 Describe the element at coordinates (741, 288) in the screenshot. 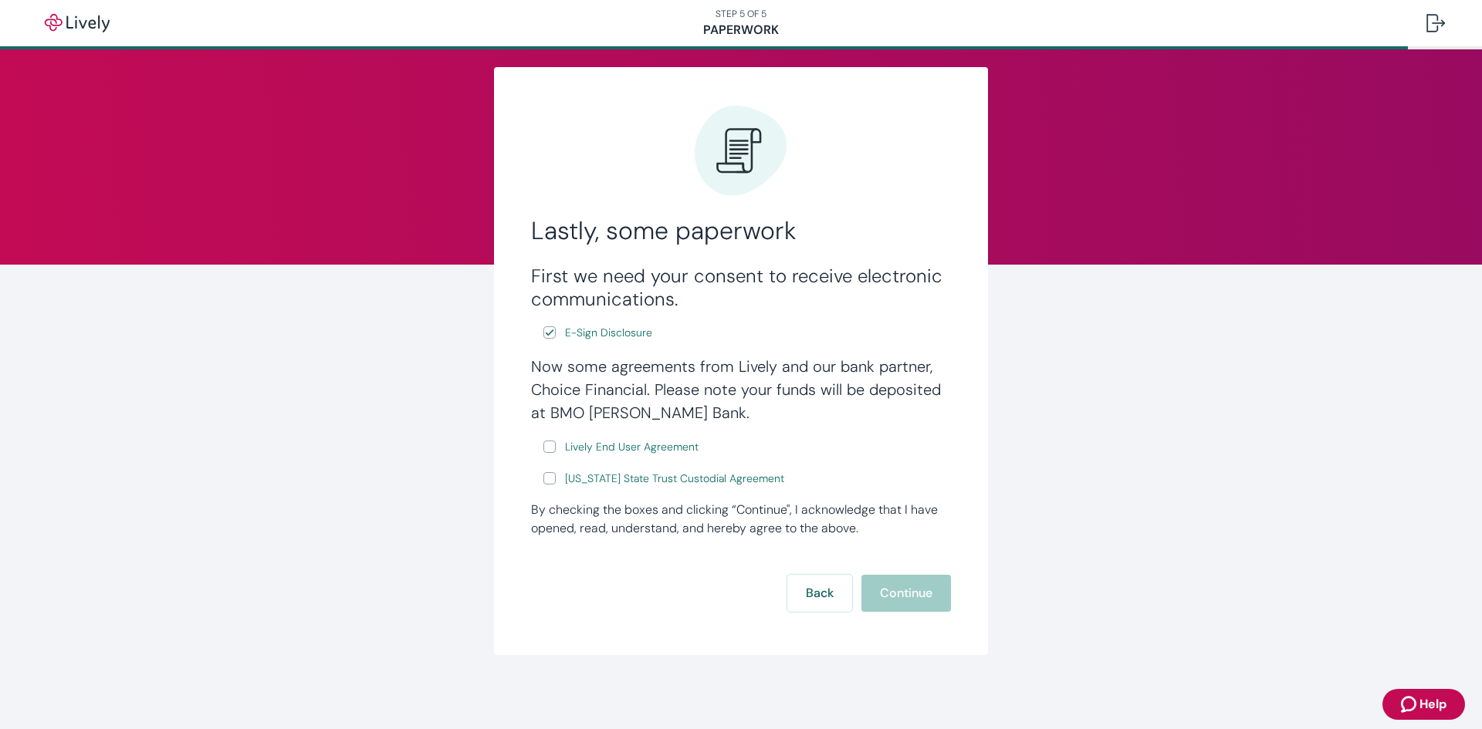

I see `h3: First we need your consent to receive electronic communications.` at that location.